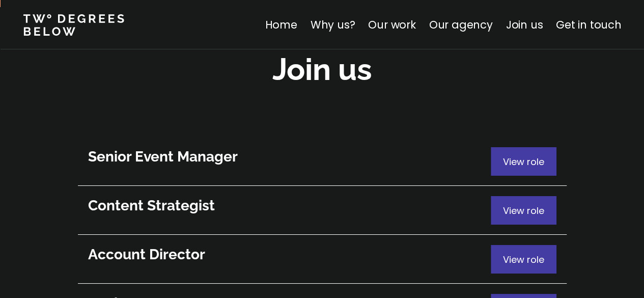  What do you see at coordinates (392, 24) in the screenshot?
I see `a: Our work` at bounding box center [392, 24].